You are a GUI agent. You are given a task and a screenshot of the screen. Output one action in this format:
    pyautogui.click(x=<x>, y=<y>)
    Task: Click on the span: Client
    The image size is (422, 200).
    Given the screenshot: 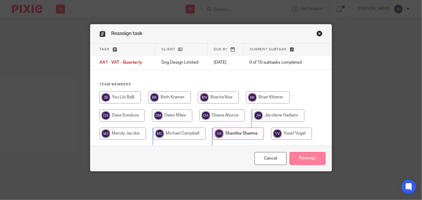 What is the action you would take?
    pyautogui.click(x=168, y=49)
    